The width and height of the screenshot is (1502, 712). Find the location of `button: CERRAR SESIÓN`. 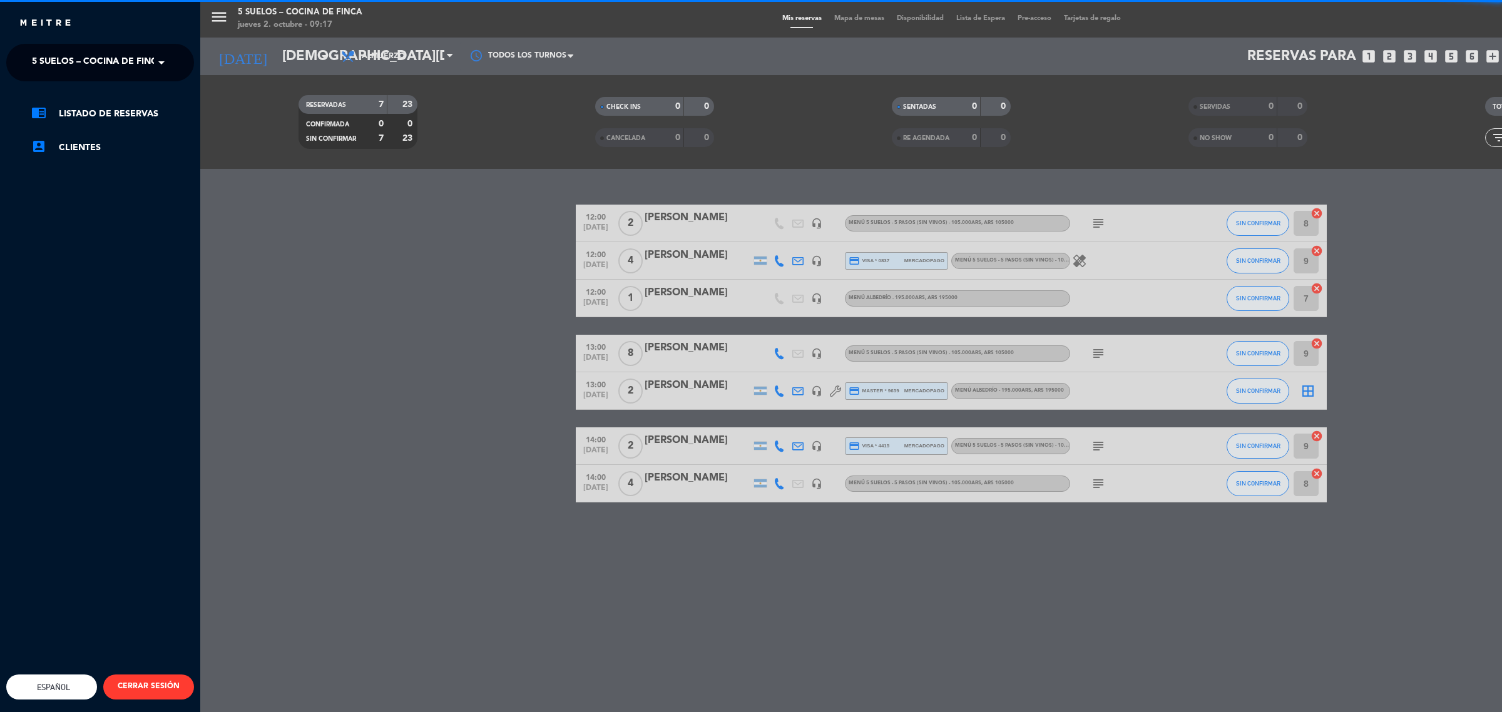

button: CERRAR SESIÓN is located at coordinates (148, 687).